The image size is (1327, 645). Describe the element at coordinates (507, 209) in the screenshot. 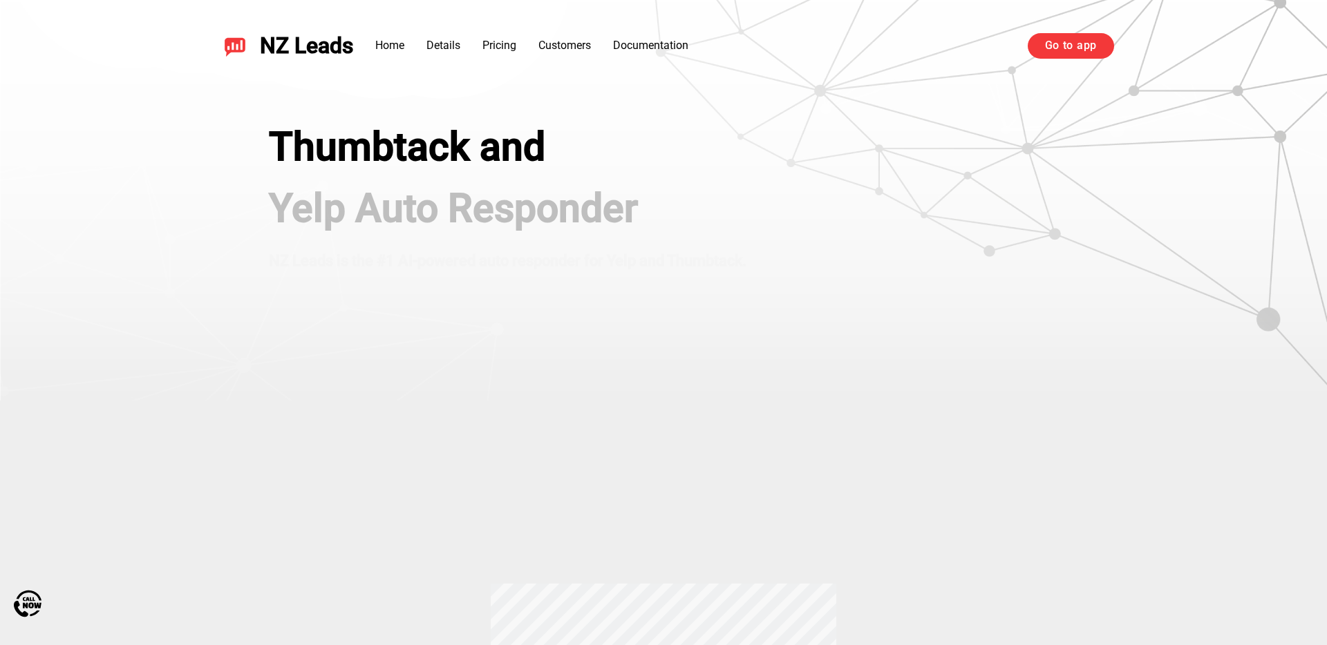

I see `h1: Yelp Auto Responder` at that location.